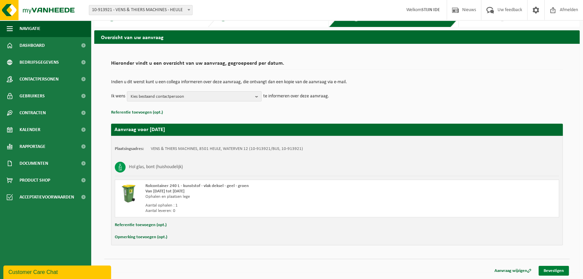 The height and width of the screenshot is (279, 583). I want to click on img: WB-0240-HPE-GN-50.png, so click(129, 193).